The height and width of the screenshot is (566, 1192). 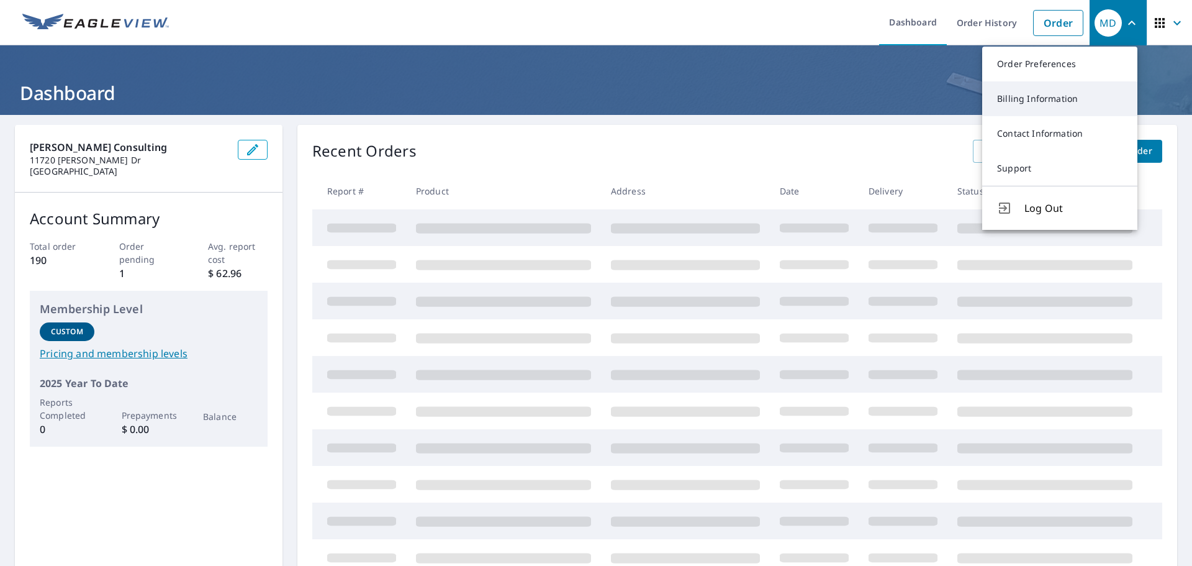 I want to click on th: Status, so click(x=1045, y=191).